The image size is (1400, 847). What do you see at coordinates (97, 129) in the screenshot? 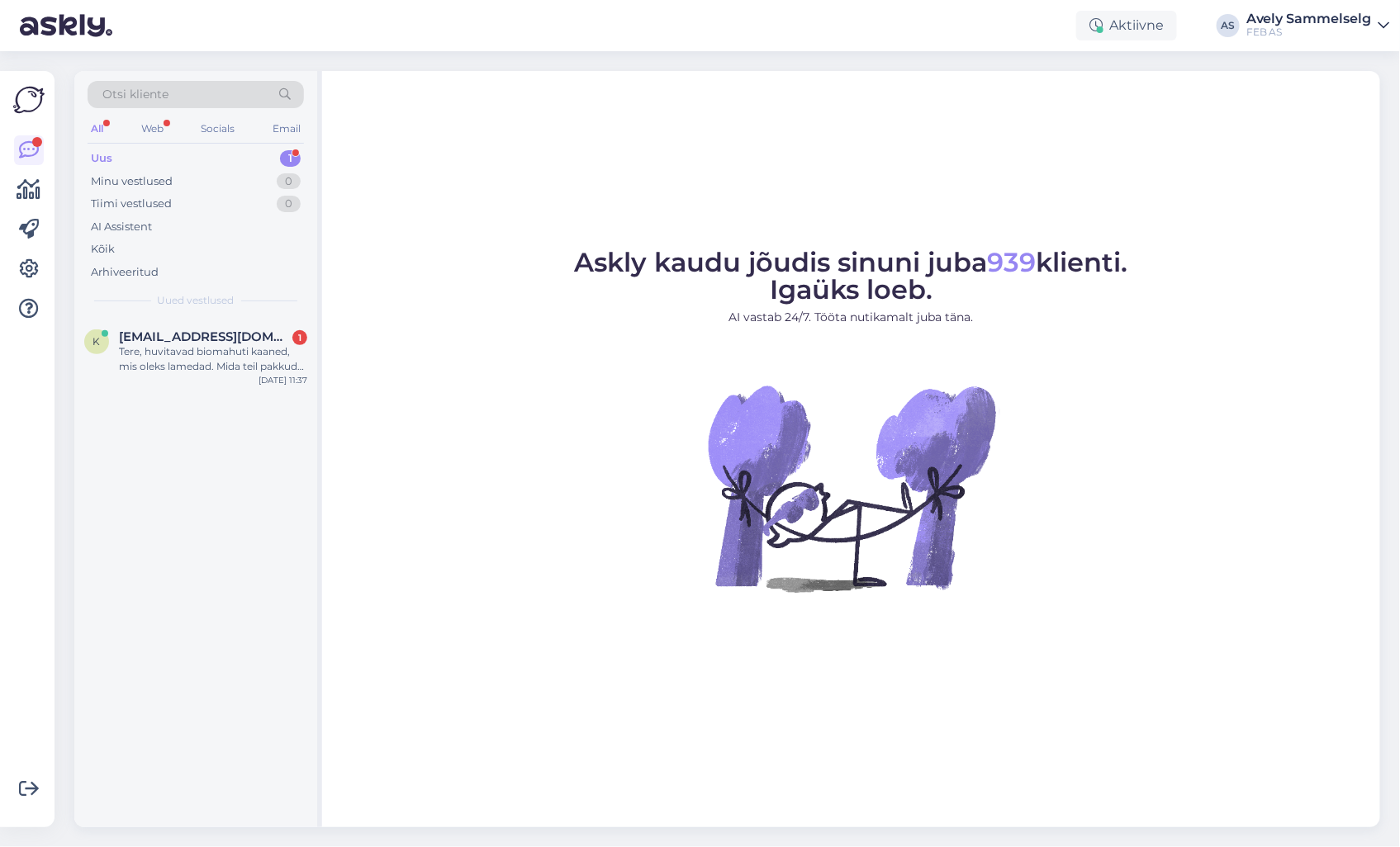
I see `div: All` at bounding box center [97, 129].